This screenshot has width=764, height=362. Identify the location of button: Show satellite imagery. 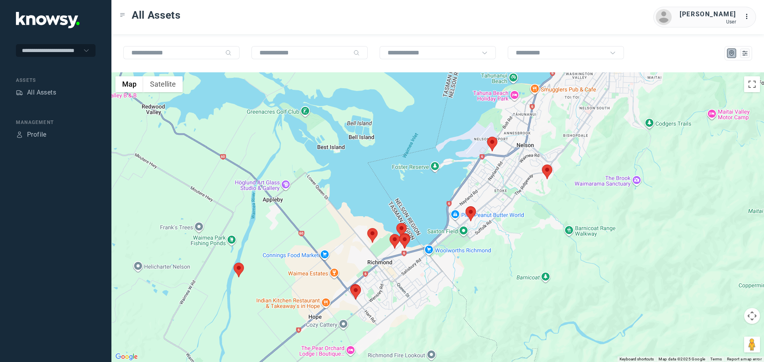
(163, 84).